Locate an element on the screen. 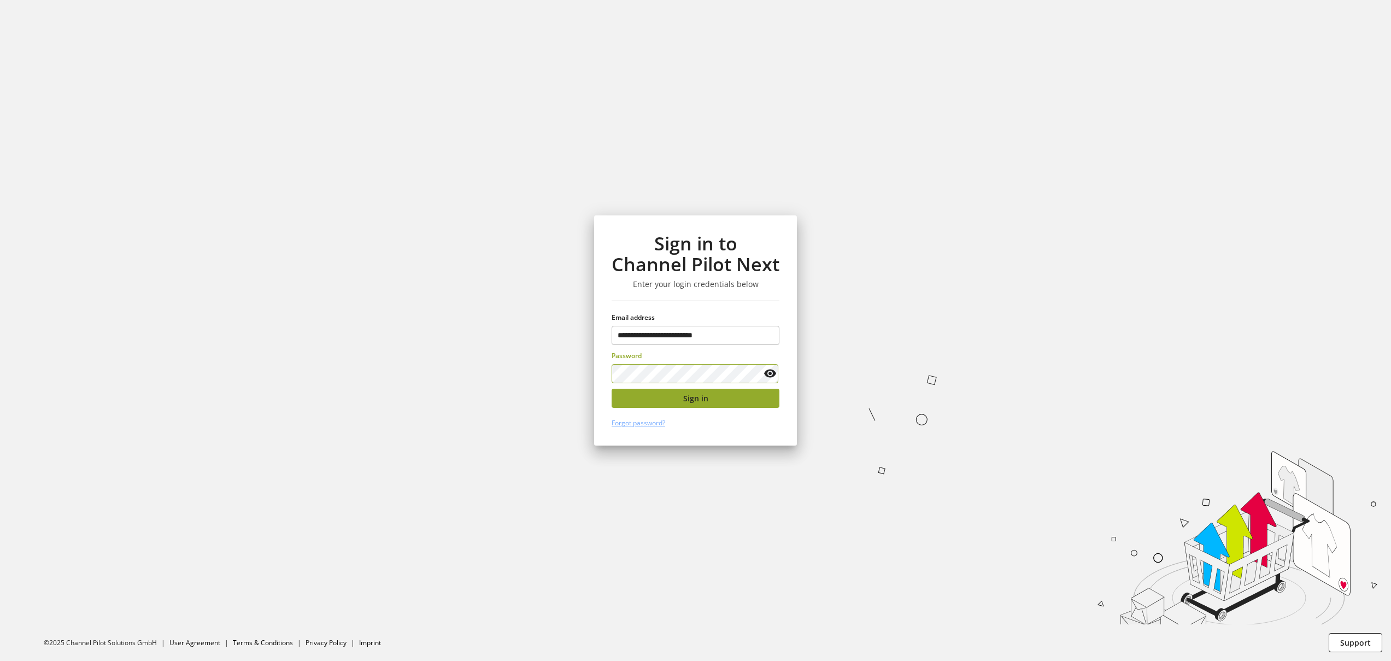 The height and width of the screenshot is (661, 1391). a: User Agreement is located at coordinates (195, 642).